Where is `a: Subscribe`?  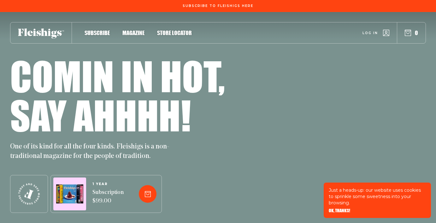
a: Subscribe is located at coordinates (97, 32).